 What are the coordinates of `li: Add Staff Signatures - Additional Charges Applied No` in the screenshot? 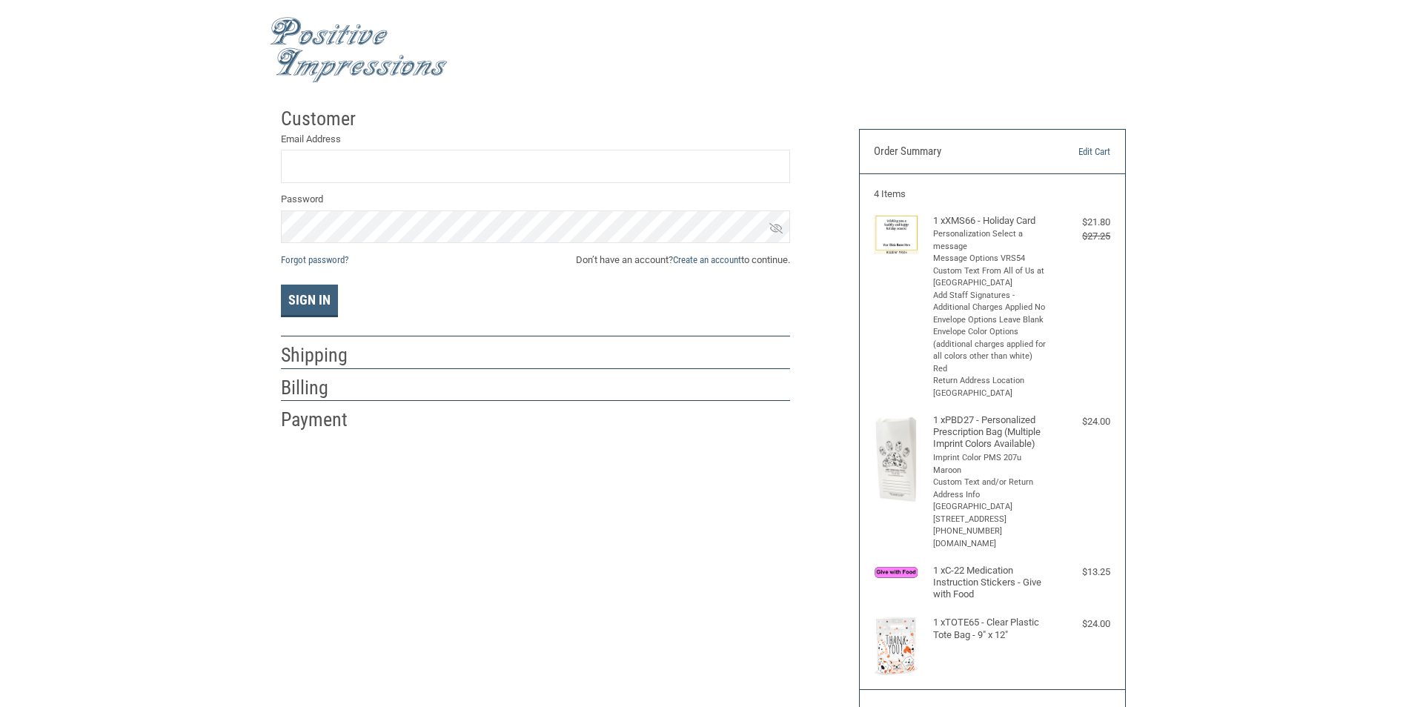 It's located at (990, 302).